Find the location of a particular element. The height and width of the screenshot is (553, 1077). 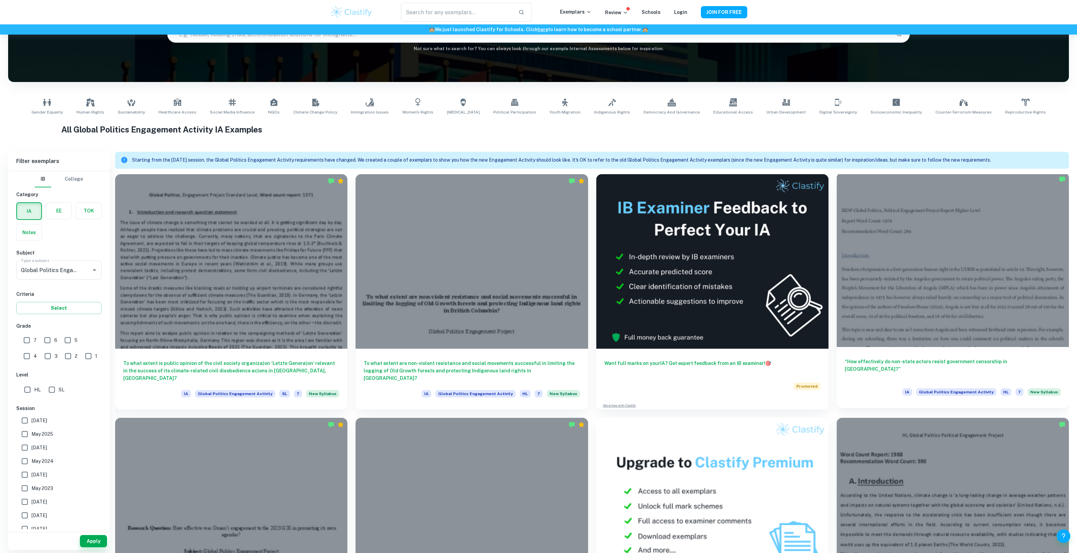

span: Socioeconomic Inequality is located at coordinates (896, 112).